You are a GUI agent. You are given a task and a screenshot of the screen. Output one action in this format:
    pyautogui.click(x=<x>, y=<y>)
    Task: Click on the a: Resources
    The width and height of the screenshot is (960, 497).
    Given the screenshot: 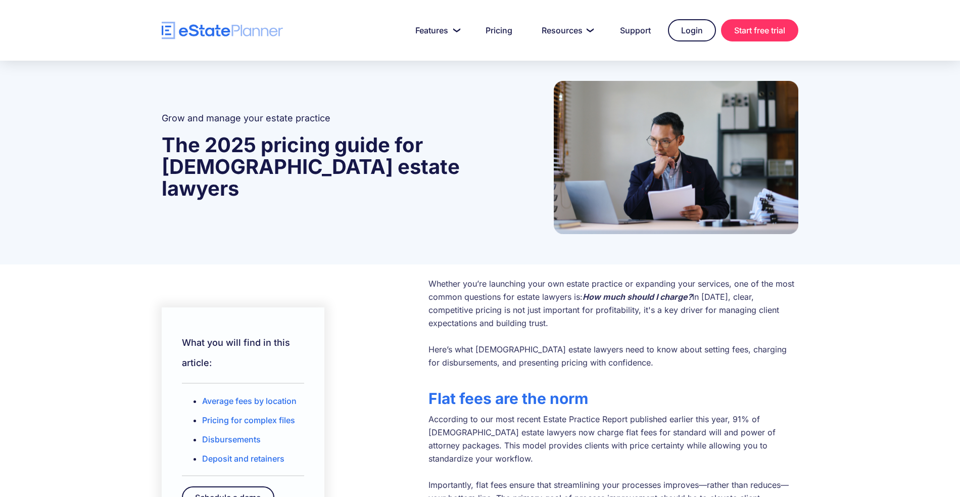 What is the action you would take?
    pyautogui.click(x=566, y=30)
    